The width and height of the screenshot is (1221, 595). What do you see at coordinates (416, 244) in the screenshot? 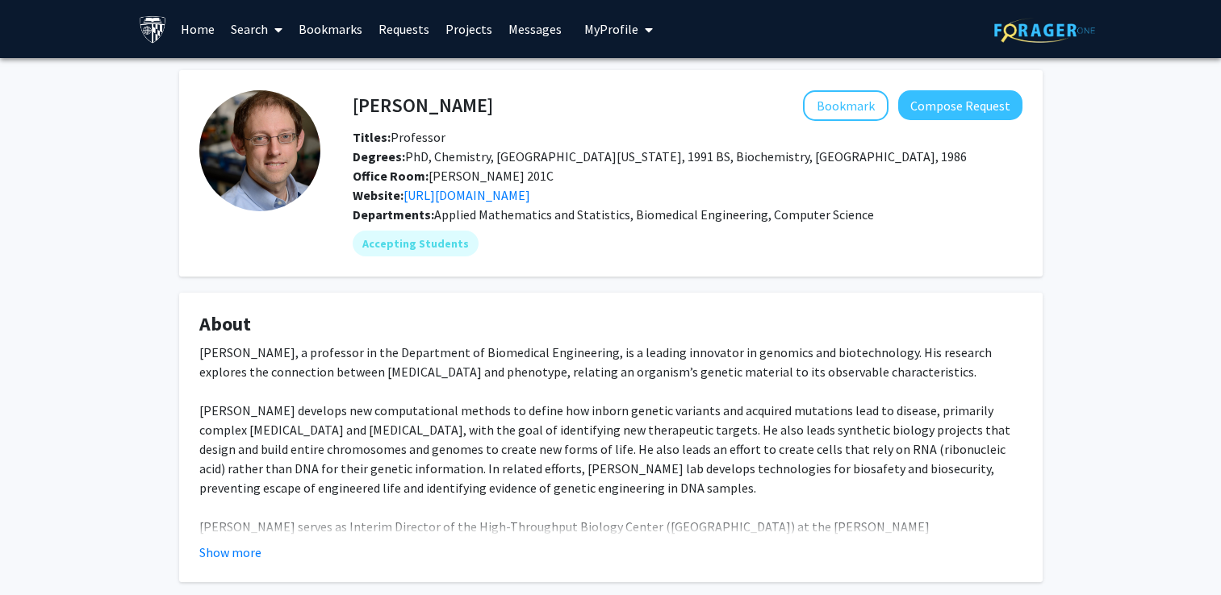
I see `mat-chip: Accepting Students` at bounding box center [416, 244].